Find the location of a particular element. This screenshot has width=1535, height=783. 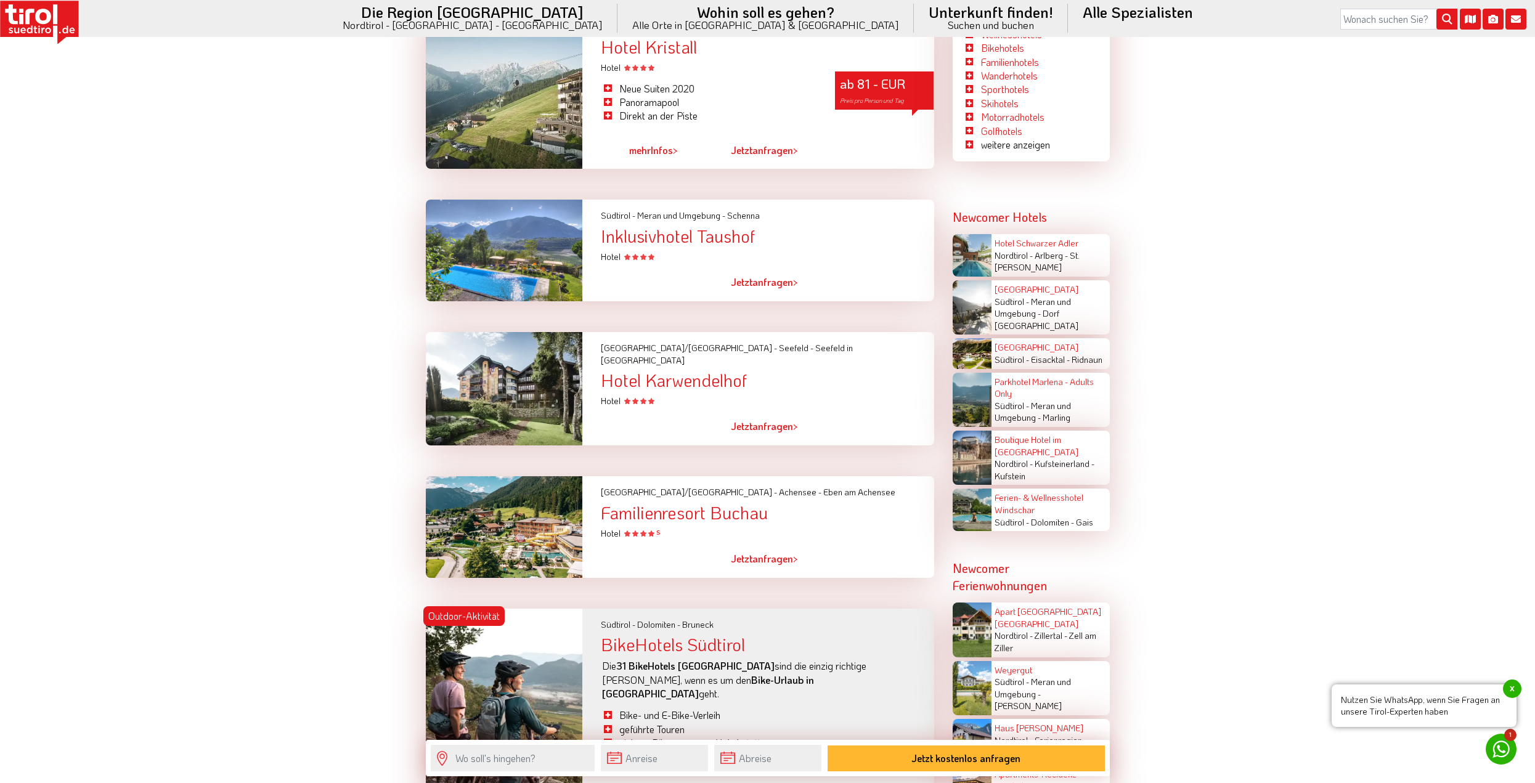

a: Motorradhotels is located at coordinates (1013, 116).